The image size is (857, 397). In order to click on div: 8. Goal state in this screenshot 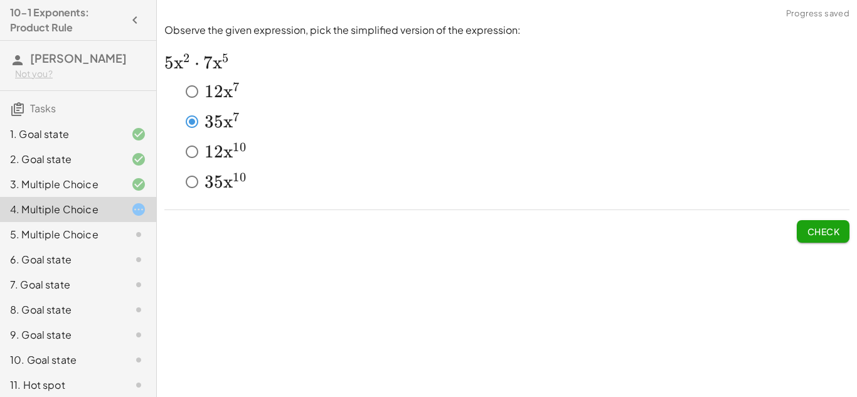, I will do `click(60, 310)`.